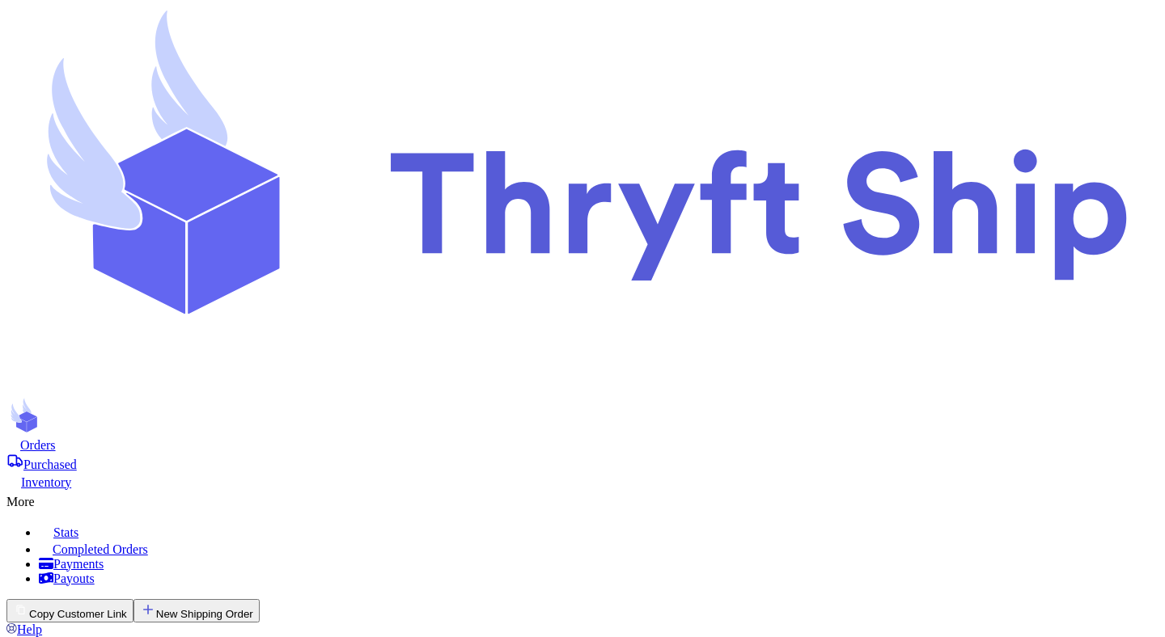 This screenshot has width=1165, height=637. What do you see at coordinates (29, 629) in the screenshot?
I see `span: Help` at bounding box center [29, 629].